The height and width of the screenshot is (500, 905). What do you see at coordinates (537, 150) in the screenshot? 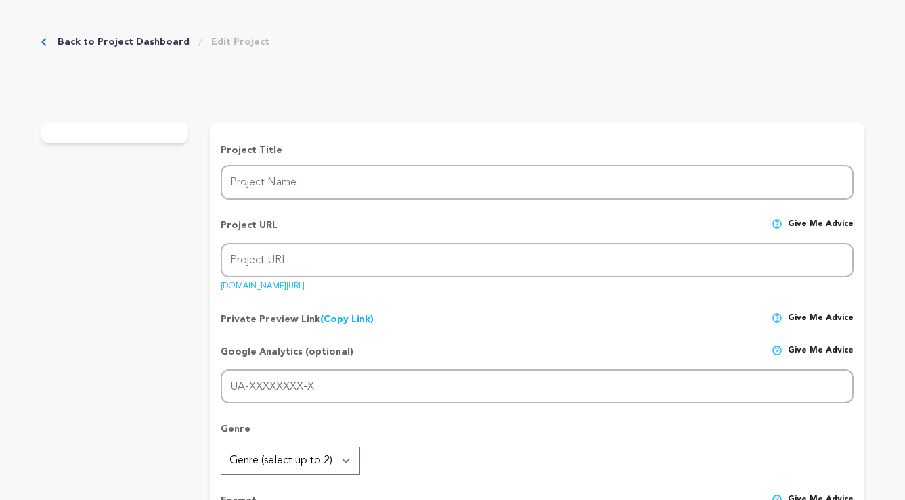
I see `p: Project Title` at bounding box center [537, 150].